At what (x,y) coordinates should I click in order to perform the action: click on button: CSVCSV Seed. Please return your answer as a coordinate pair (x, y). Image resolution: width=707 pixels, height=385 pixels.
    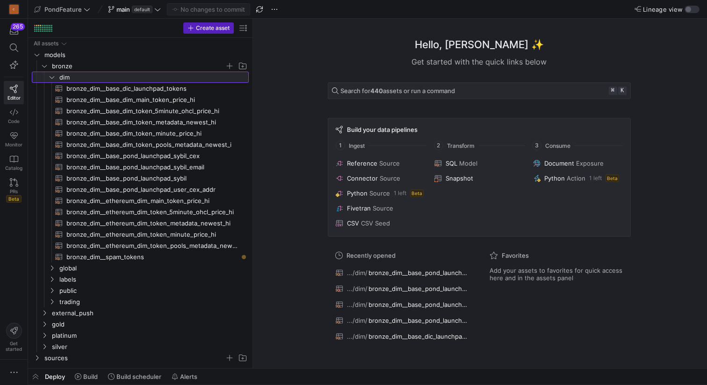
    Looking at the image, I should click on (380, 223).